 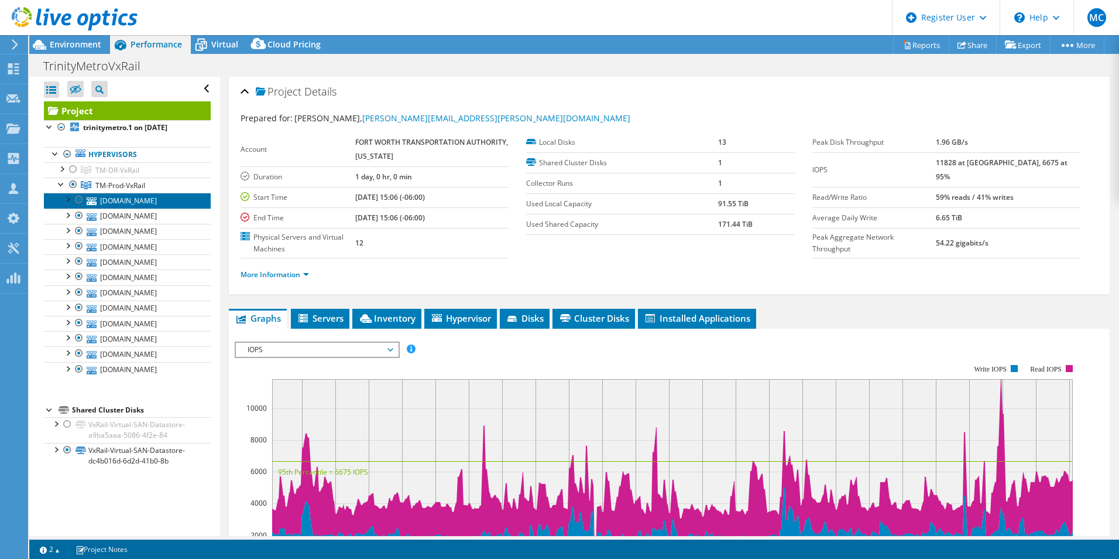 I want to click on a: Share, so click(x=973, y=44).